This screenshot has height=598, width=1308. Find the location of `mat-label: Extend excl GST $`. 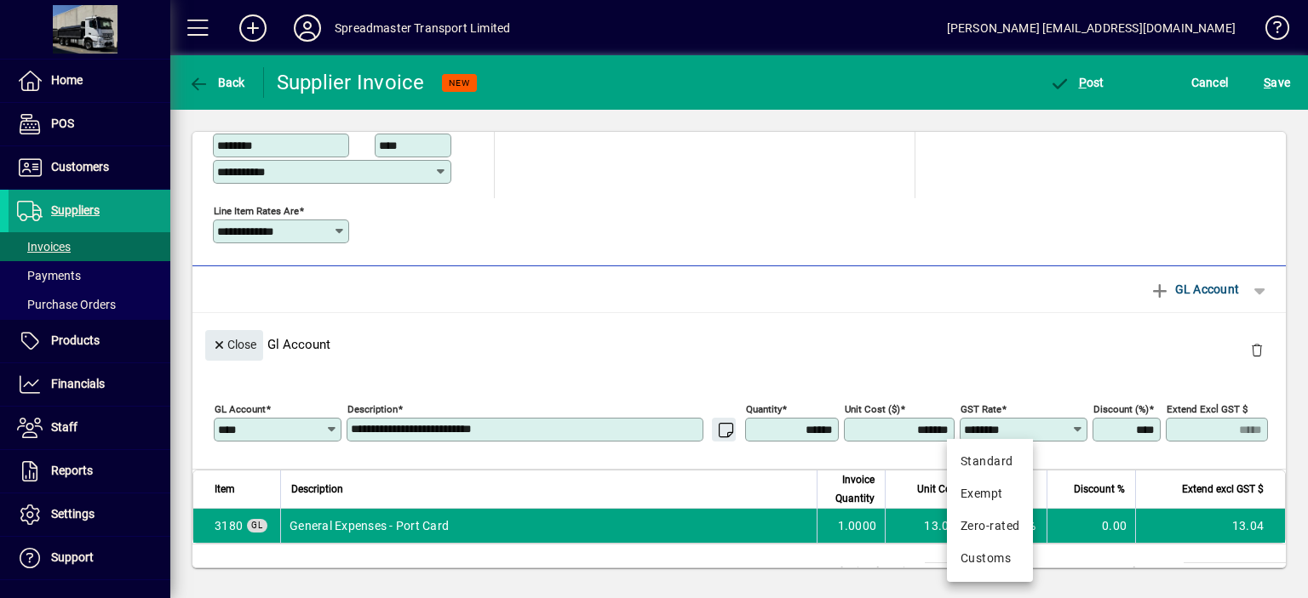

mat-label: Extend excl GST $ is located at coordinates (1206, 409).